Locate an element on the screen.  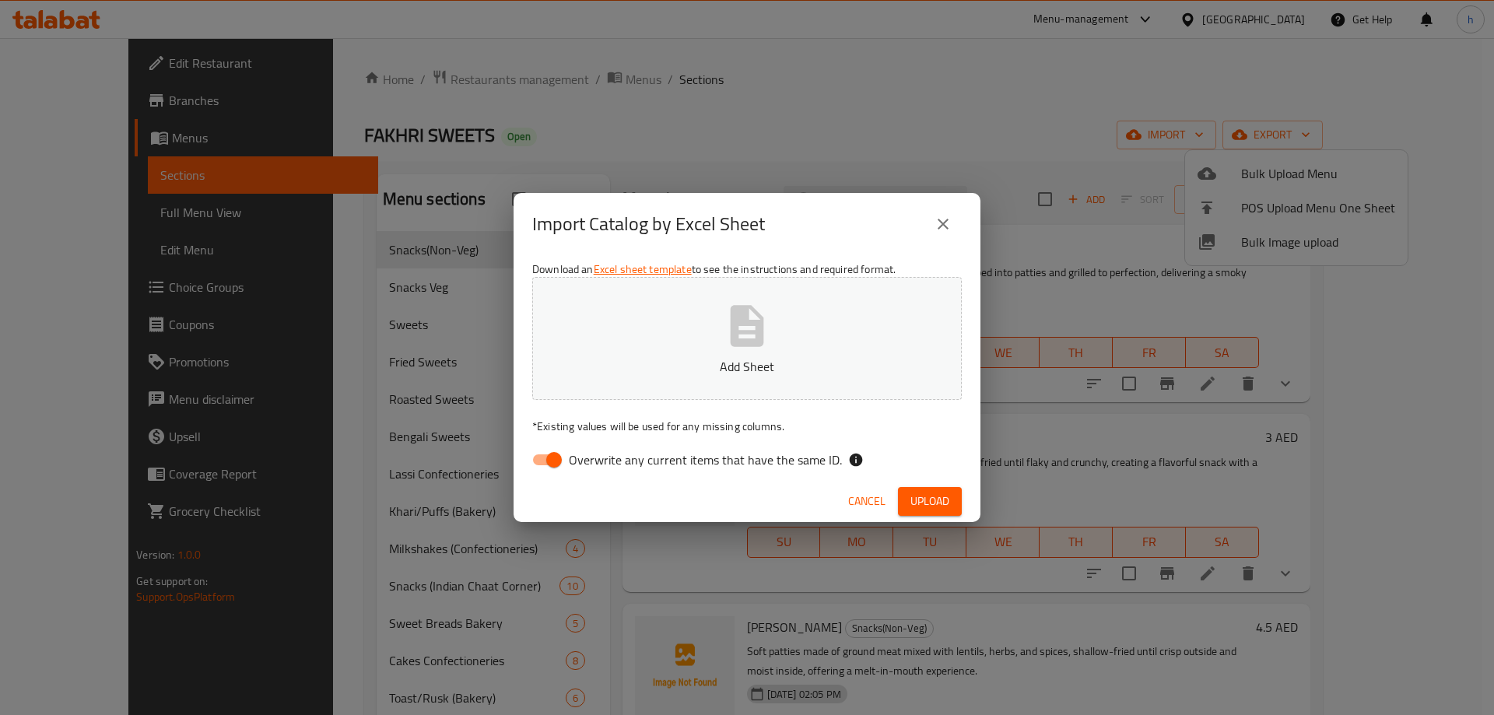
span: Overwrite any current items that have the same ID. is located at coordinates (705, 460).